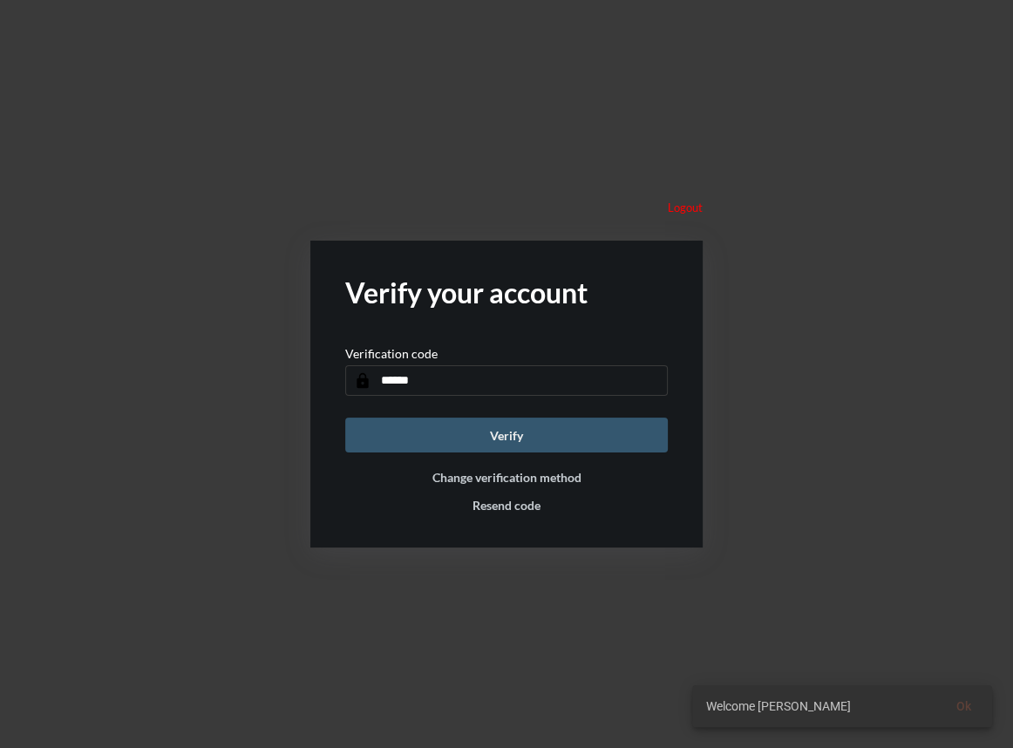 The height and width of the screenshot is (748, 1013). I want to click on button: Verify, so click(507, 435).